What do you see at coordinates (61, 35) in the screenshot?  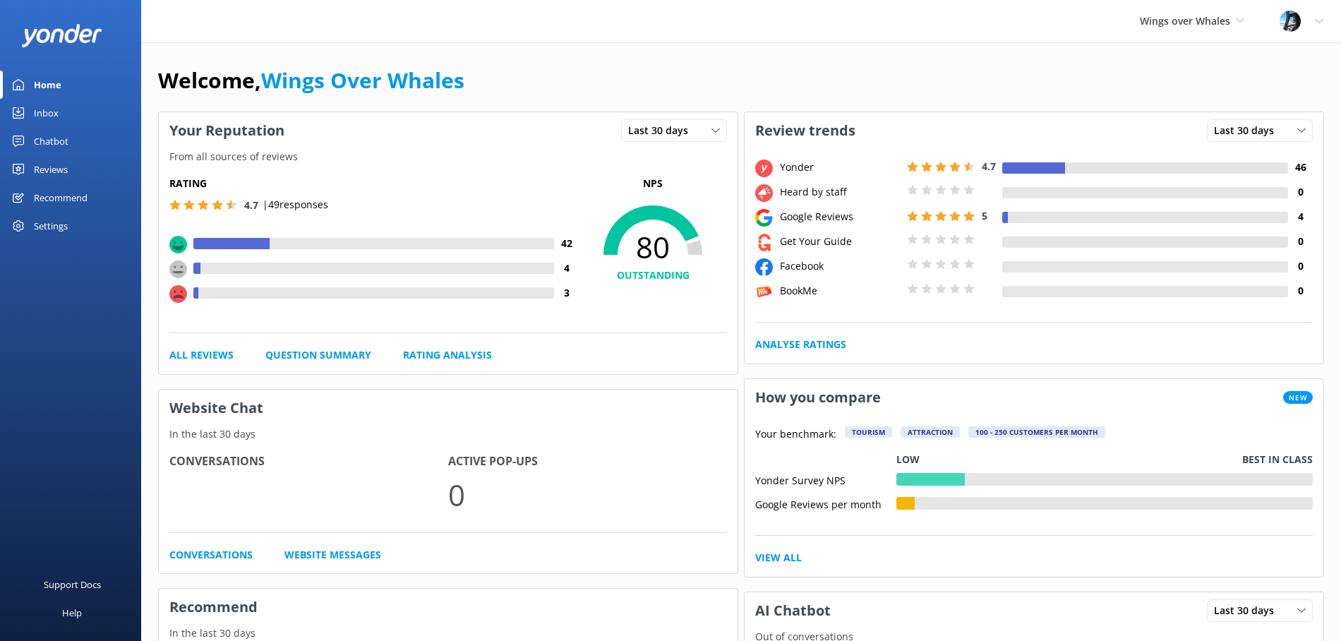 I see `img: yonder-white-logo.png` at bounding box center [61, 35].